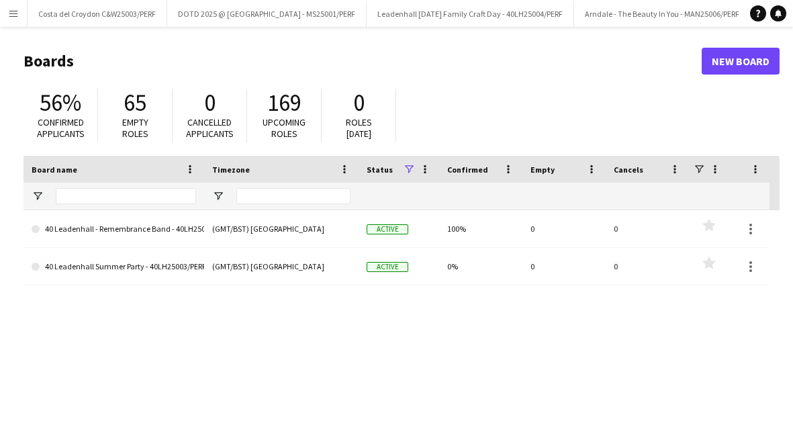 This screenshot has height=448, width=793. Describe the element at coordinates (135, 128) in the screenshot. I see `span: Empty roles` at that location.